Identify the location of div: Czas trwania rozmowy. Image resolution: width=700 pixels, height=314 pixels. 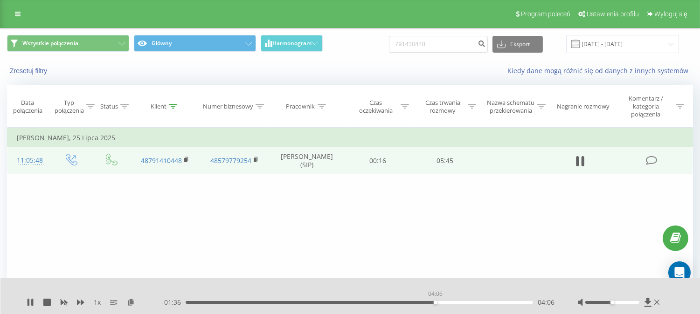
(443, 107).